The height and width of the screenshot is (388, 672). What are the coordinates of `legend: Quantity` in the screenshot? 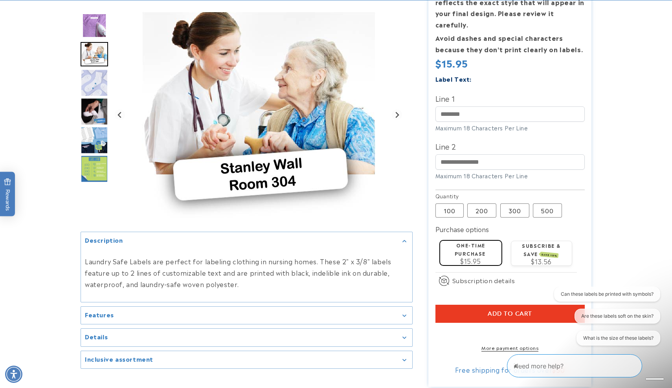 It's located at (448, 196).